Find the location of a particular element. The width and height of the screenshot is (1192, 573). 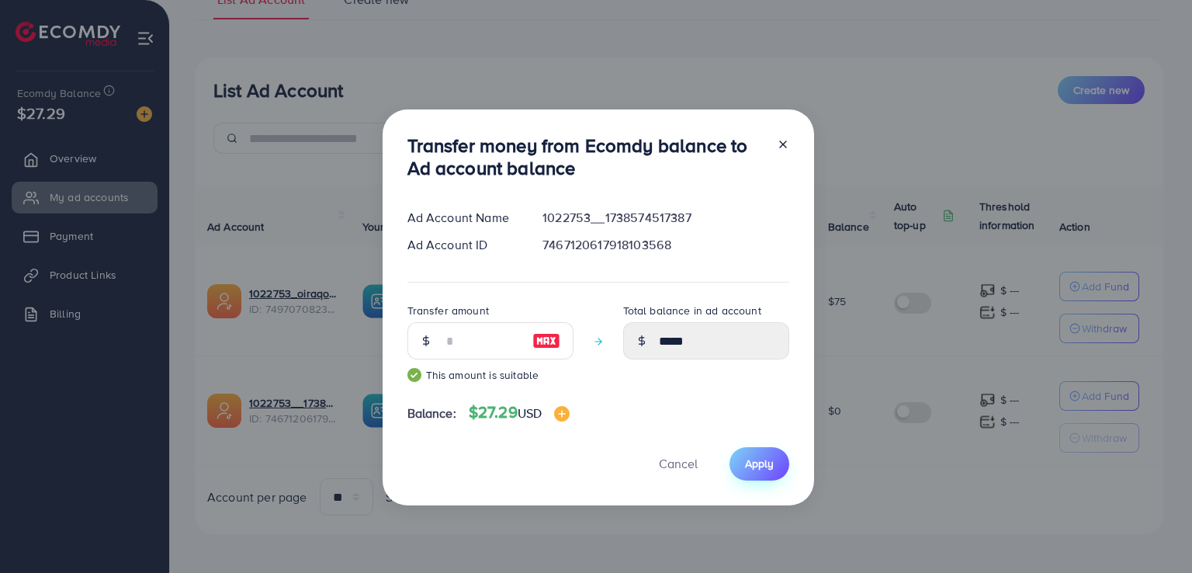

button: Cancel is located at coordinates (678, 463).